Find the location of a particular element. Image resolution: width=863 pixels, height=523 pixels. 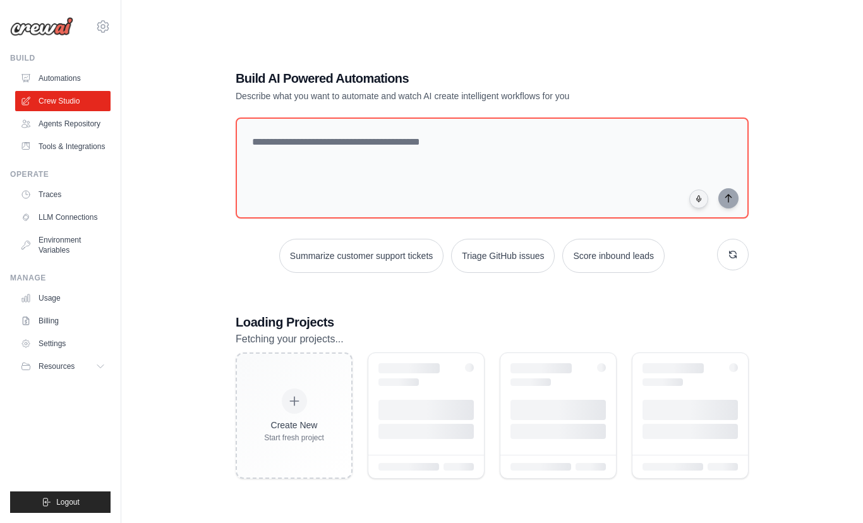

a: Environment Variables is located at coordinates (63, 245).